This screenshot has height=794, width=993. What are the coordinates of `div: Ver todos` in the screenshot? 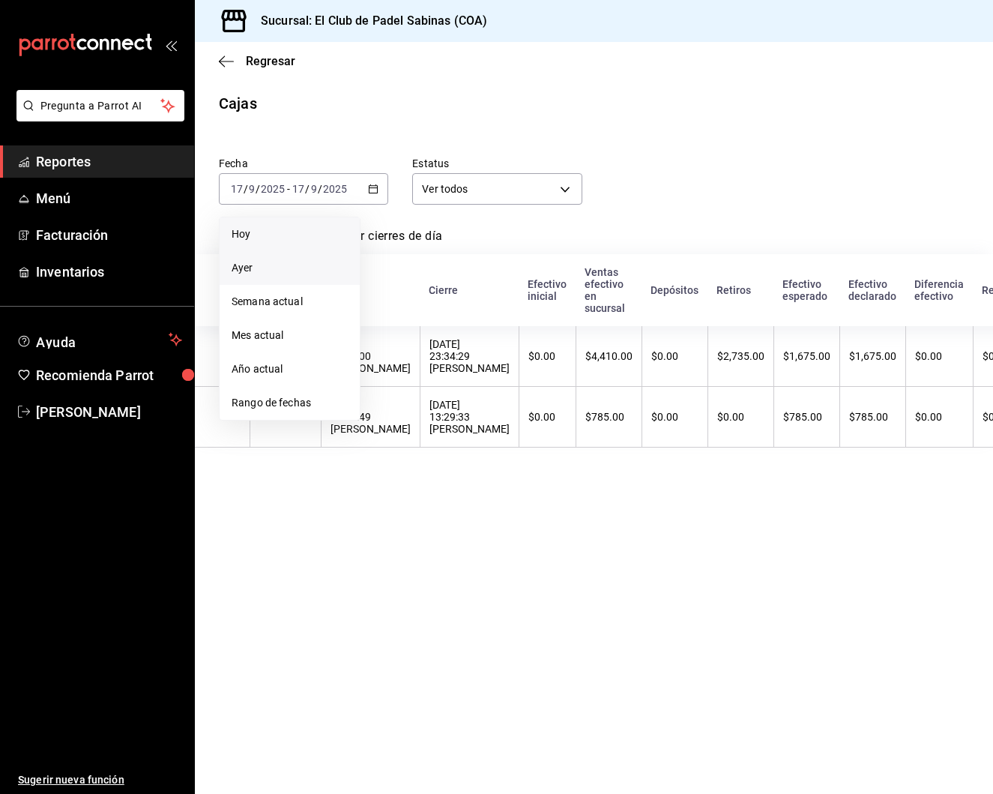 It's located at (497, 189).